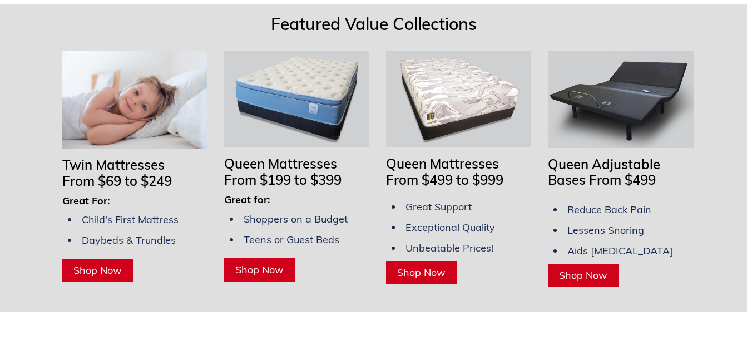  What do you see at coordinates (296, 99) in the screenshot?
I see `img: Queen Mattresses From $199 to $349` at bounding box center [296, 99].